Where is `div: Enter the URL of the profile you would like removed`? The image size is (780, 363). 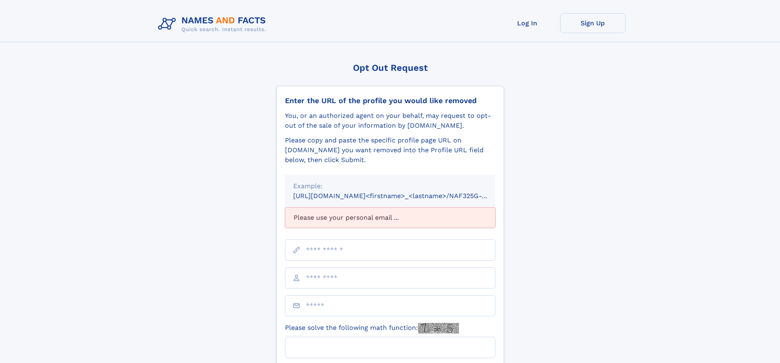
div: Enter the URL of the profile you would like removed is located at coordinates (390, 101).